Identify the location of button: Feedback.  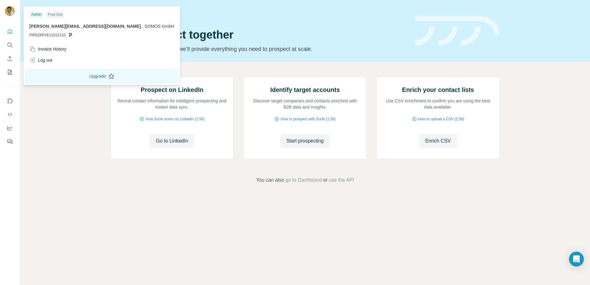
(10, 142).